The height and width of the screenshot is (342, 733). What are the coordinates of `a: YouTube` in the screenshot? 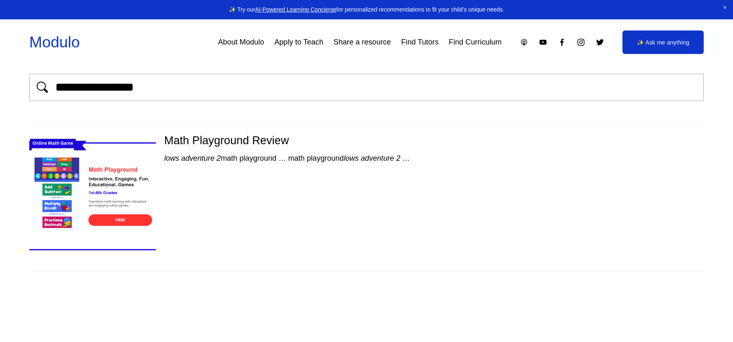 It's located at (543, 42).